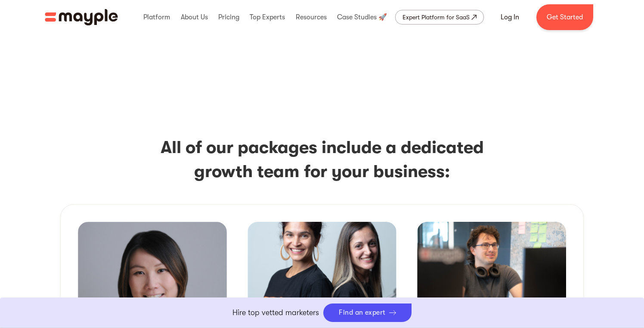  I want to click on div: Find an expert, so click(362, 313).